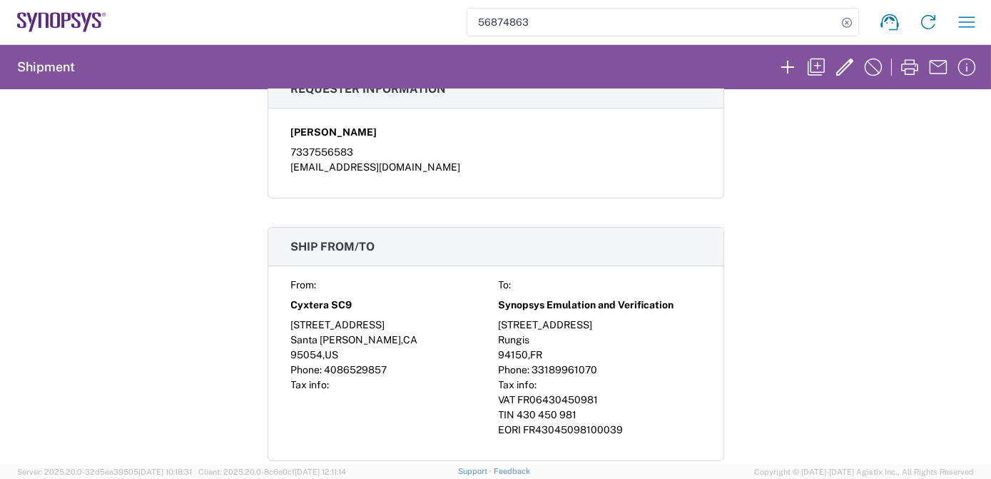  What do you see at coordinates (587, 305) in the screenshot?
I see `span: Synopsys Emulation and Verification` at bounding box center [587, 305].